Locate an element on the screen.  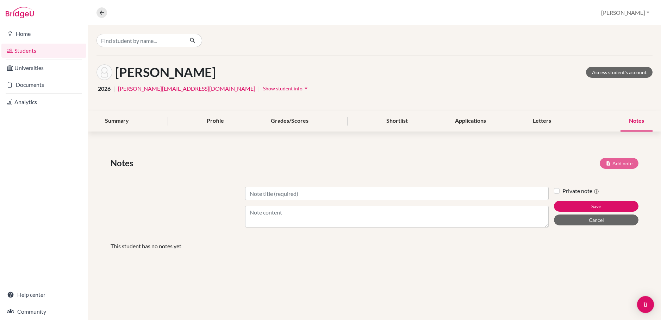
a: Analytics is located at coordinates (44, 102).